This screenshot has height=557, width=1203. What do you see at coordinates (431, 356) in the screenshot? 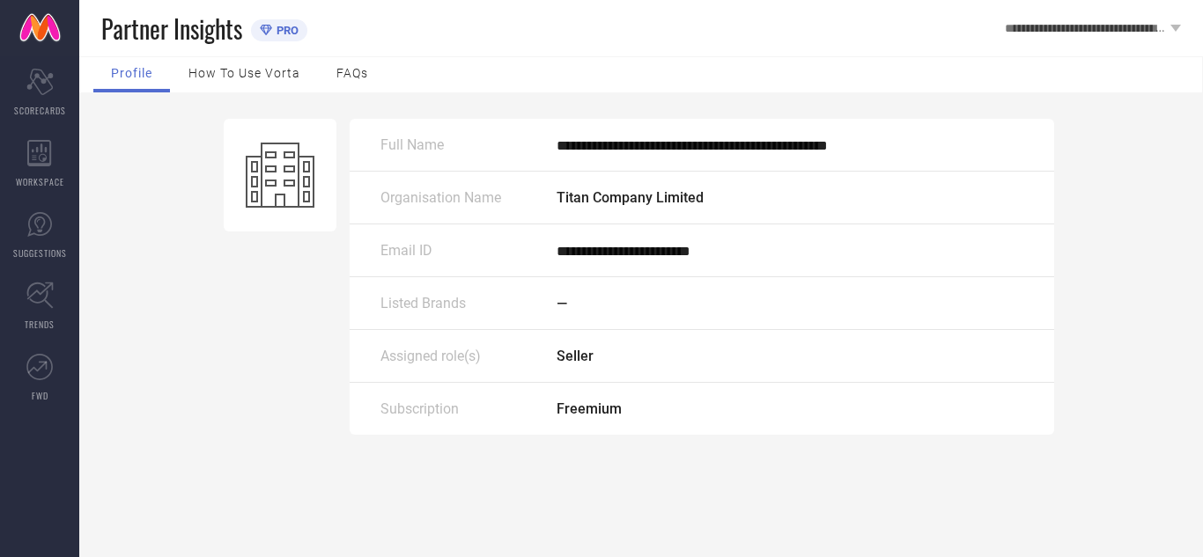
I see `span: Assigned role(s)` at bounding box center [431, 356].